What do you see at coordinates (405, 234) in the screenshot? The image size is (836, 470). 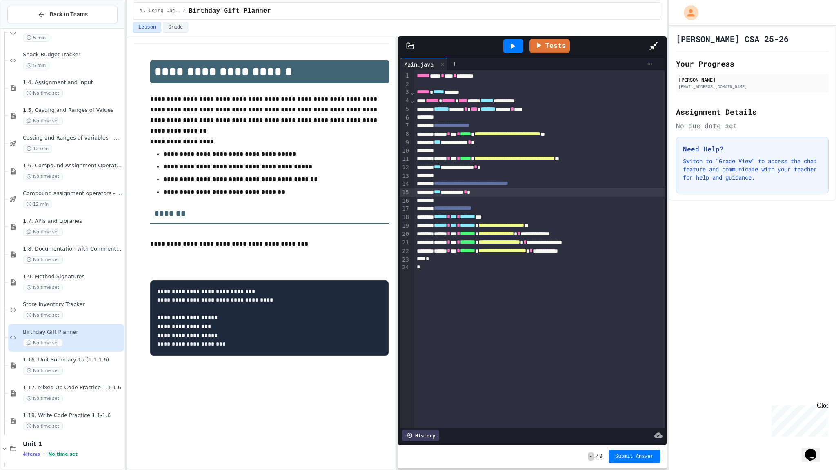 I see `div: 20` at bounding box center [405, 234].